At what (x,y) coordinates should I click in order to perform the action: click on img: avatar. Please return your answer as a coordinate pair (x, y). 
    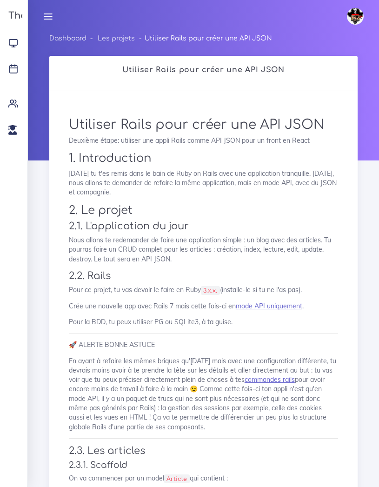
    Looking at the image, I should click on (355, 16).